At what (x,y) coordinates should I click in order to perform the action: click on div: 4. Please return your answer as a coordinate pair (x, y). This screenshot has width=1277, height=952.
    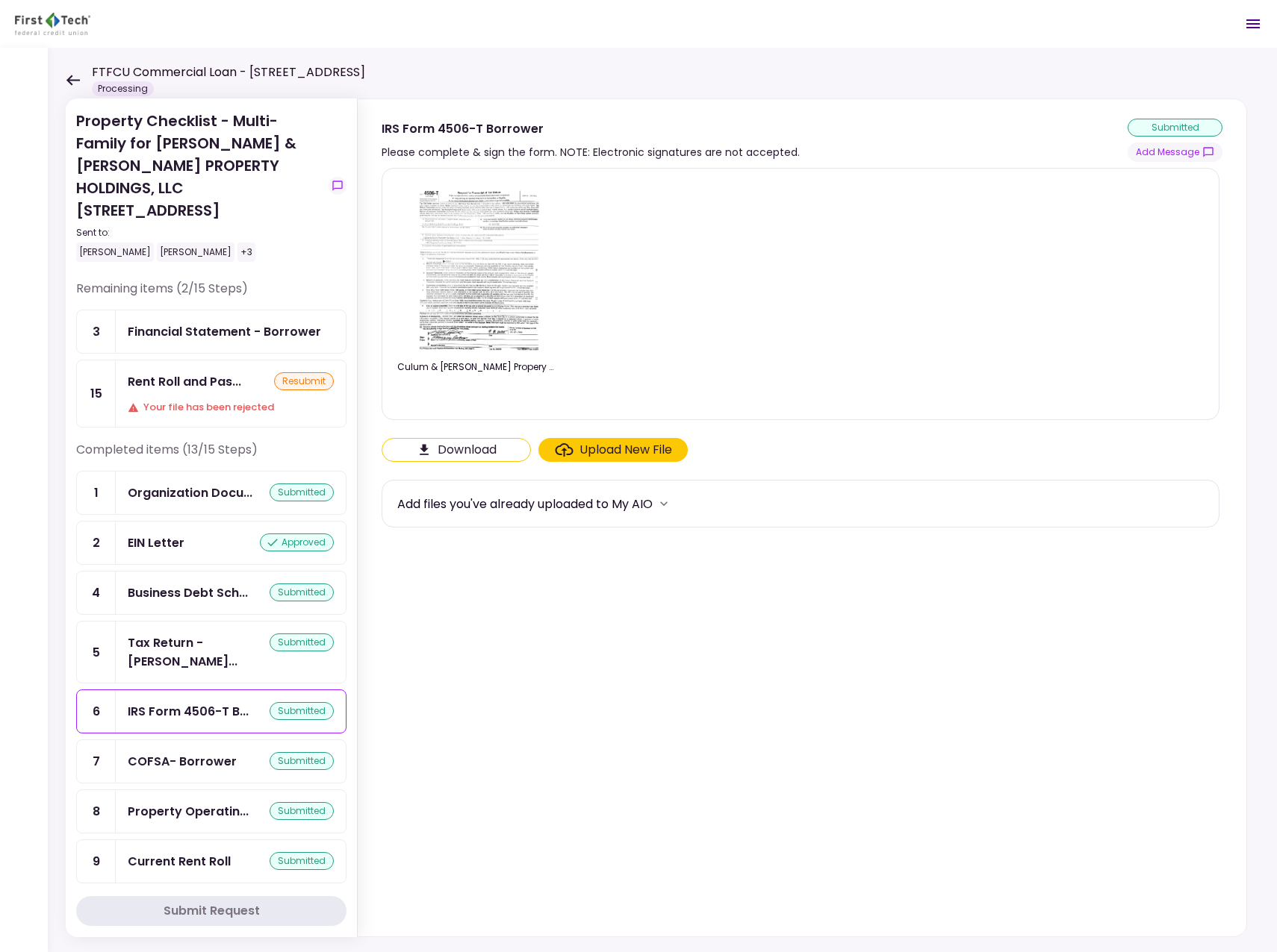
    Looking at the image, I should click on (97, 593).